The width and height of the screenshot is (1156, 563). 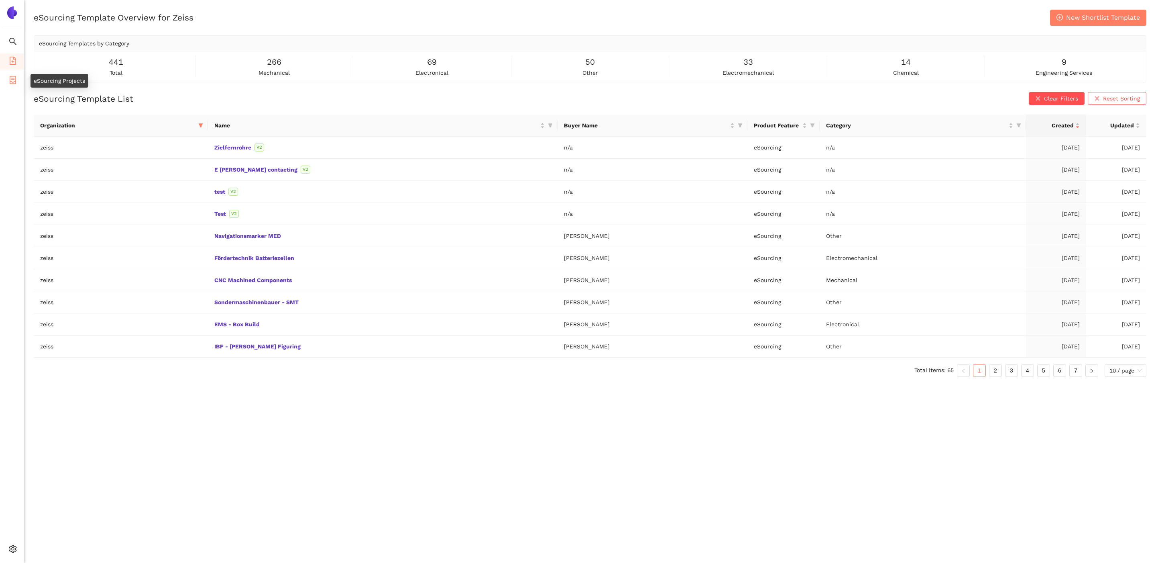 What do you see at coordinates (1060, 18) in the screenshot?
I see `span: plus-circle` at bounding box center [1060, 18].